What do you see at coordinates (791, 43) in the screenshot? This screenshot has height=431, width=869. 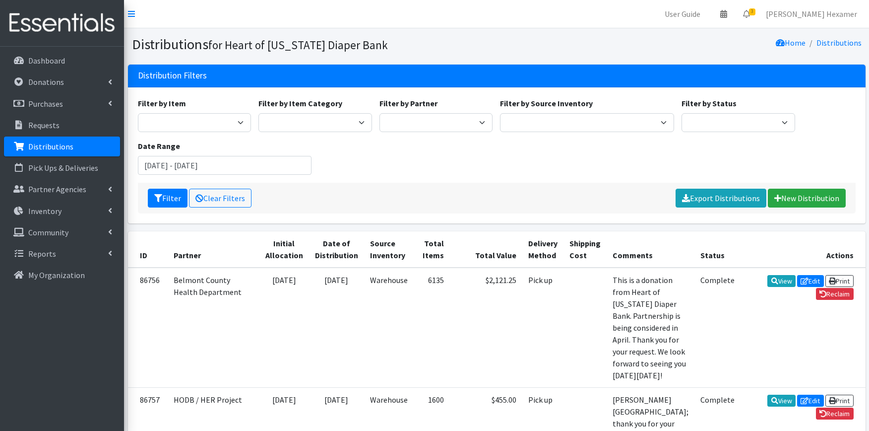 I see `a: Home` at bounding box center [791, 43].